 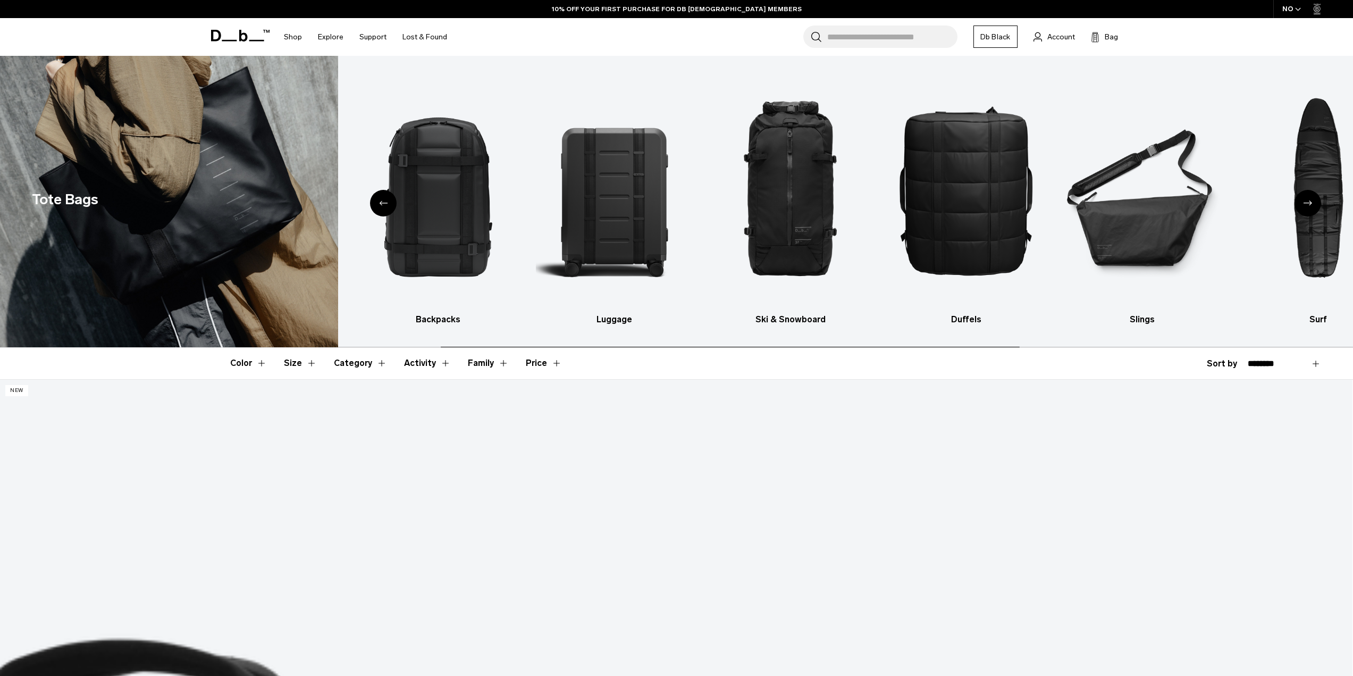 I want to click on a: Db Ski & Snowboard, so click(x=790, y=199).